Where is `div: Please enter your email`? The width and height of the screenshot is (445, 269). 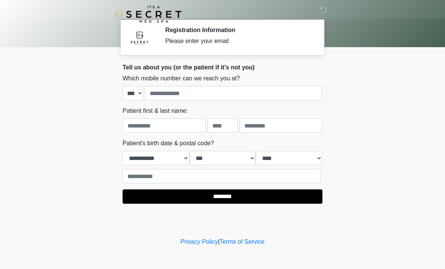
div: Please enter your email is located at coordinates (238, 41).